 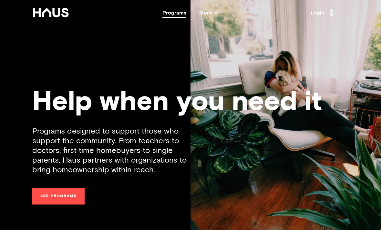 I want to click on div: Programs, so click(x=174, y=13).